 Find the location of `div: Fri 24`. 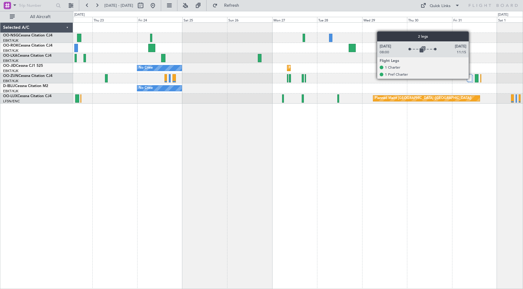

div: Fri 24 is located at coordinates (160, 20).